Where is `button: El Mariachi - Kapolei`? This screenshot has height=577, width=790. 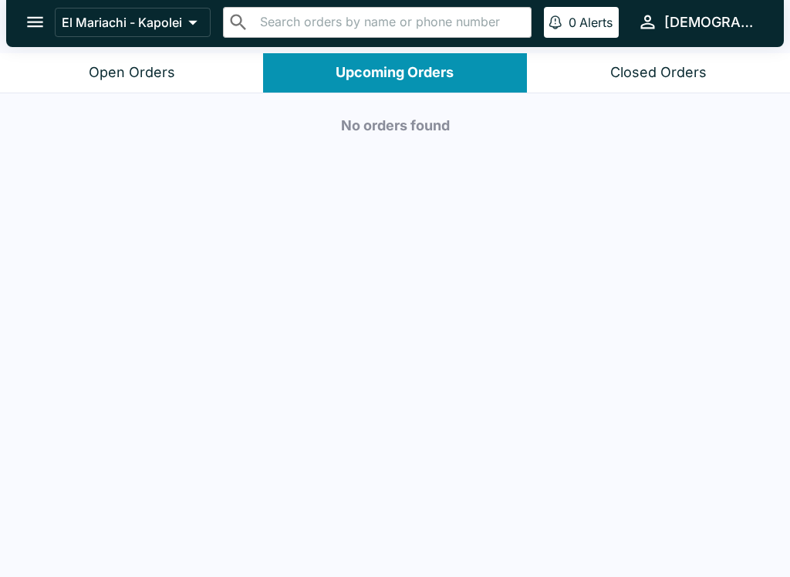 button: El Mariachi - Kapolei is located at coordinates (133, 22).